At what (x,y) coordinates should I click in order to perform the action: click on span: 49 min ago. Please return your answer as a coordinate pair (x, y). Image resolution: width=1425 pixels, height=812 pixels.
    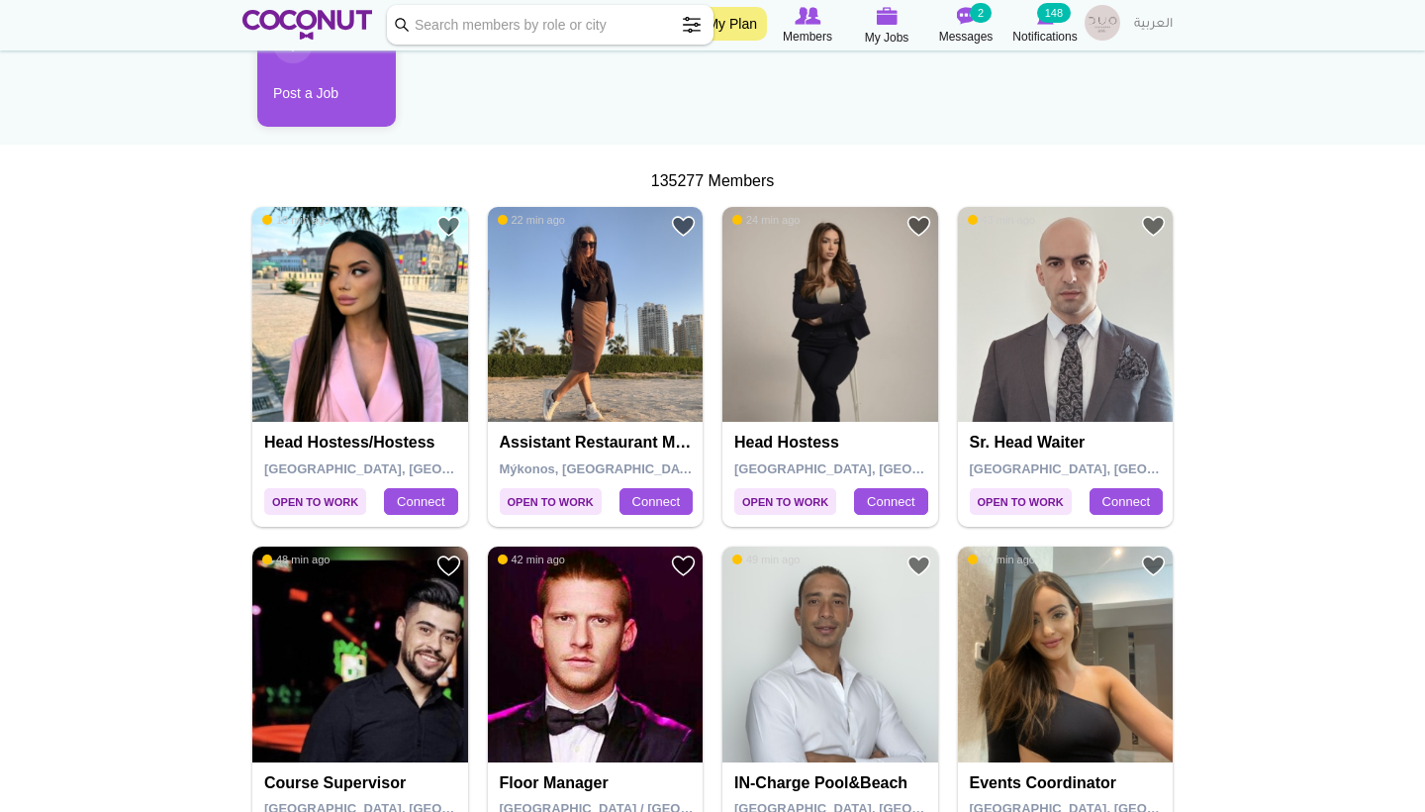
    Looking at the image, I should click on (766, 559).